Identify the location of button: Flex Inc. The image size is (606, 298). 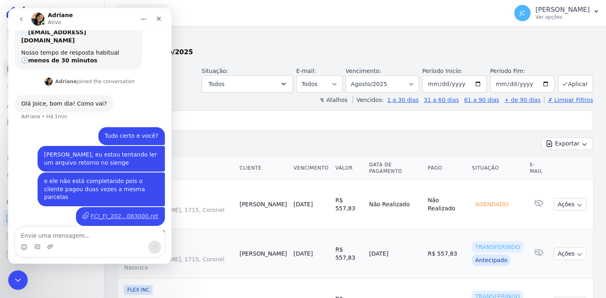
(142, 13).